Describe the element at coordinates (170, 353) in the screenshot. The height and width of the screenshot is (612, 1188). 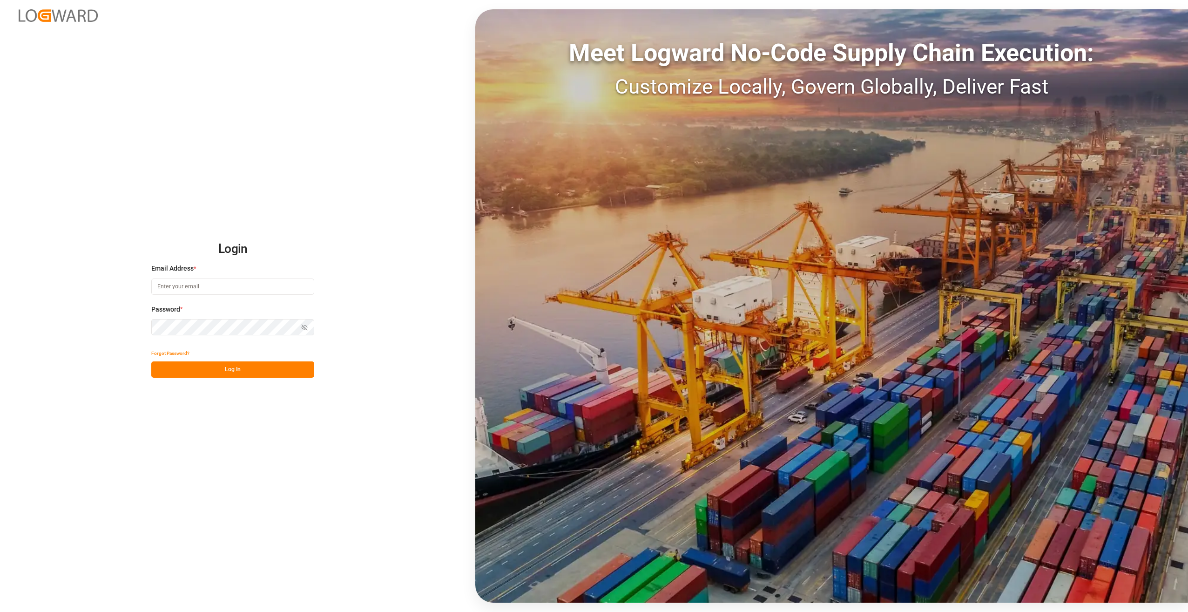
I see `button: Forgot Password?` at that location.